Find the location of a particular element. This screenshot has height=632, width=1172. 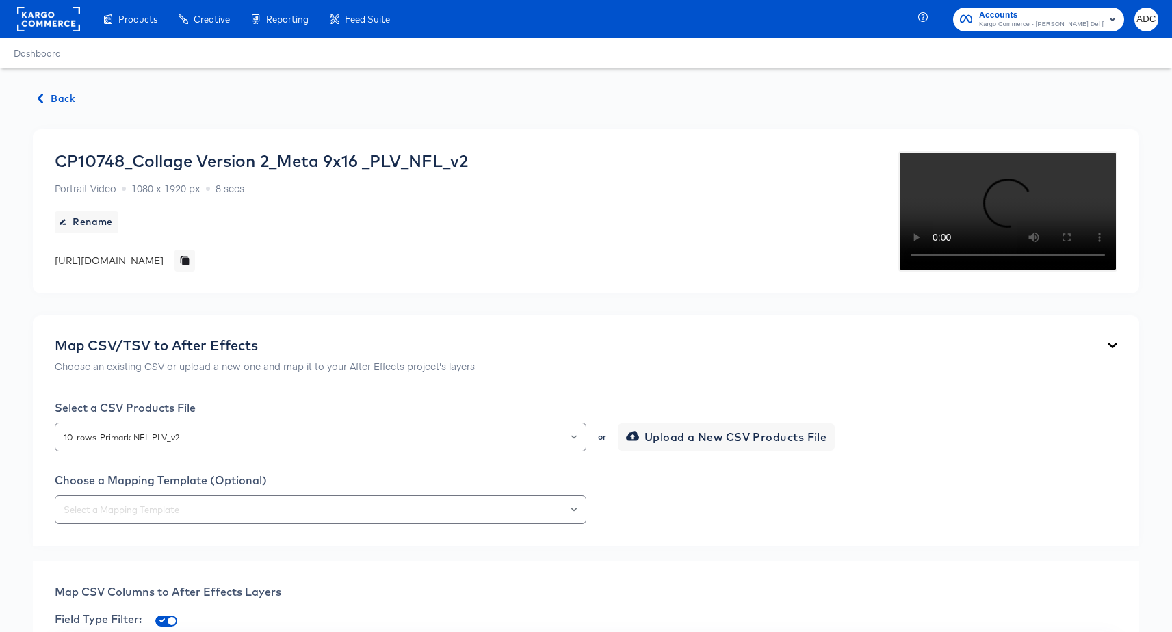

span: 1080 x 1920 px is located at coordinates (166, 188).